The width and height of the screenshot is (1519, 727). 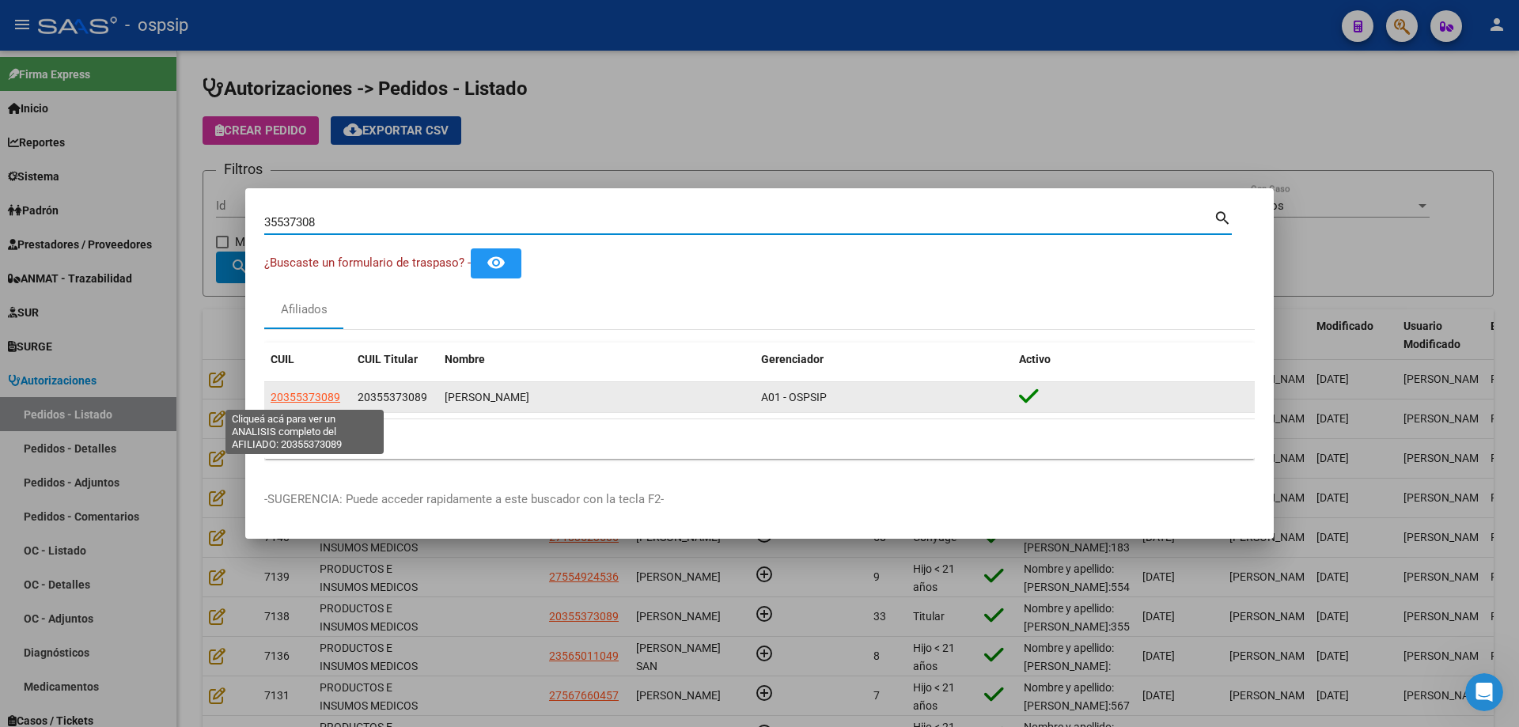 I want to click on datatable-header-cell: CUIL, so click(x=308, y=359).